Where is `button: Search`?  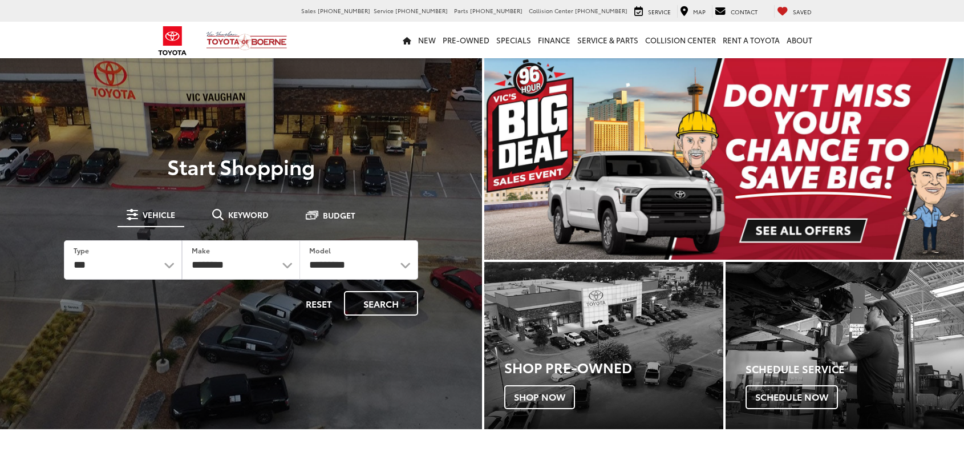
button: Search is located at coordinates (381, 303).